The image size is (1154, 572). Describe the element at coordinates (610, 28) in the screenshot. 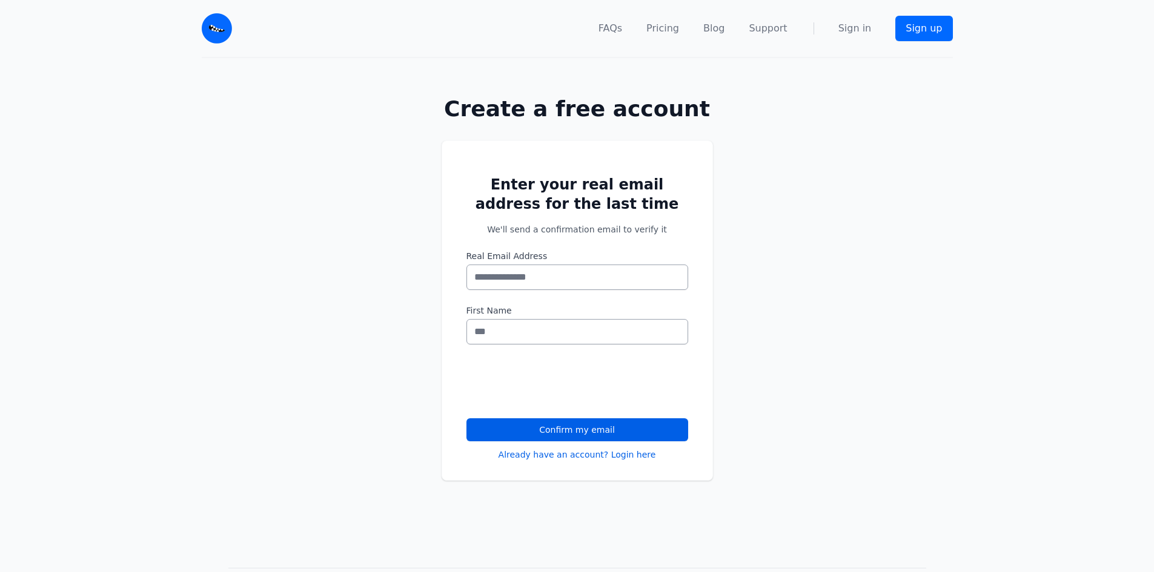

I see `a: FAQs` at that location.